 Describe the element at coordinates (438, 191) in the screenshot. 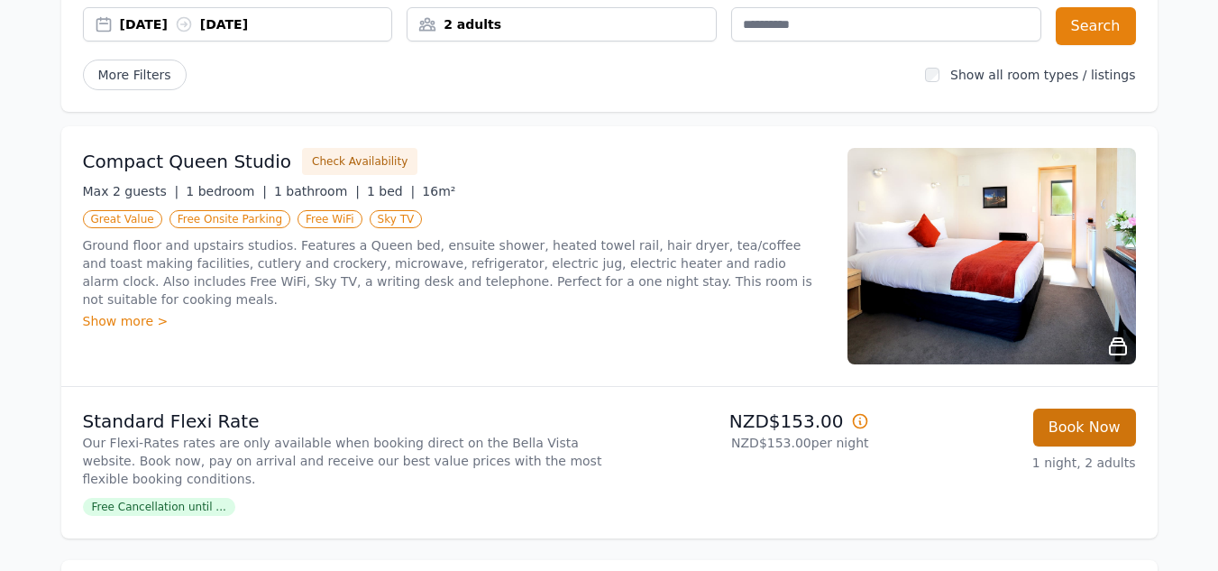

I see `span: 16m²` at that location.